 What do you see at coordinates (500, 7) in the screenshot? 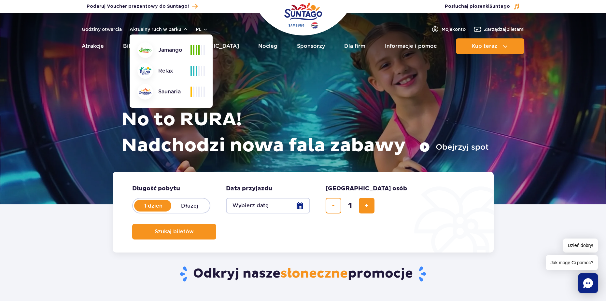
I see `span: Suntago` at bounding box center [500, 7].